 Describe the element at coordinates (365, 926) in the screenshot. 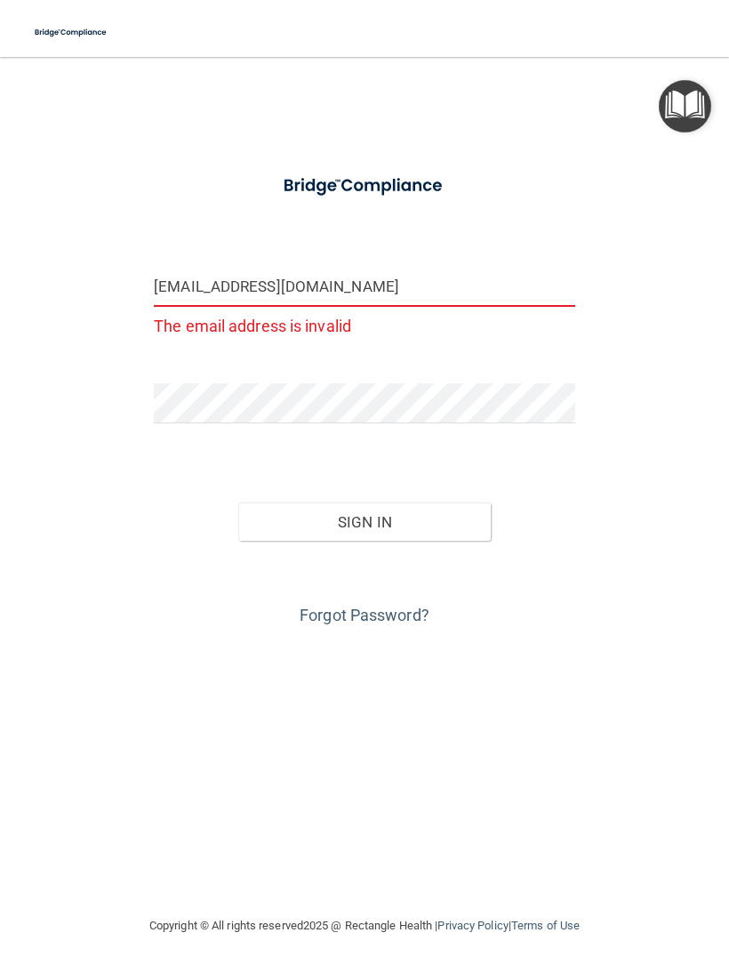

I see `div: Copyright © All rights reserved 2025 @ Rectangle Health | |` at that location.